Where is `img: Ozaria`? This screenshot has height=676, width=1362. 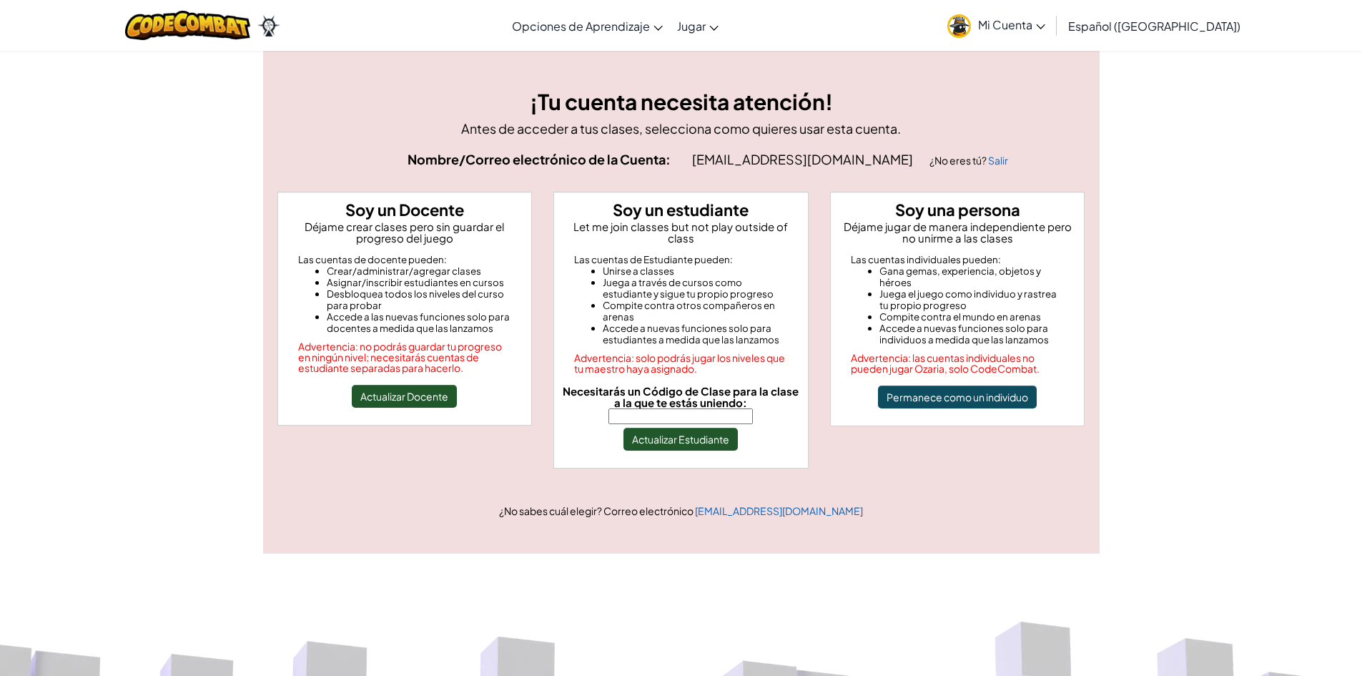
img: Ozaria is located at coordinates (269, 26).